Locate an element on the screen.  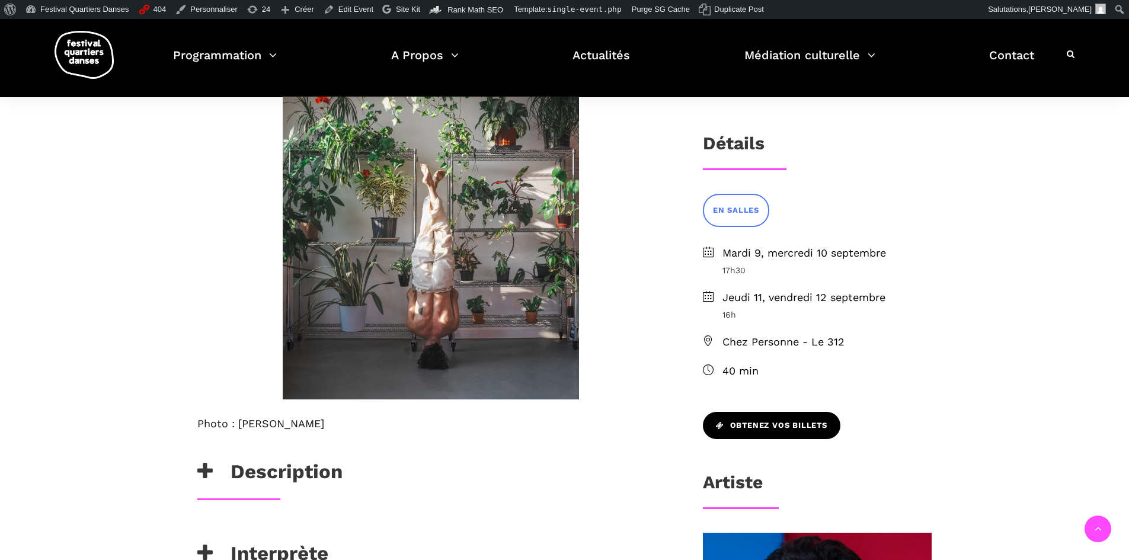
a: EN SALLES is located at coordinates (736, 210).